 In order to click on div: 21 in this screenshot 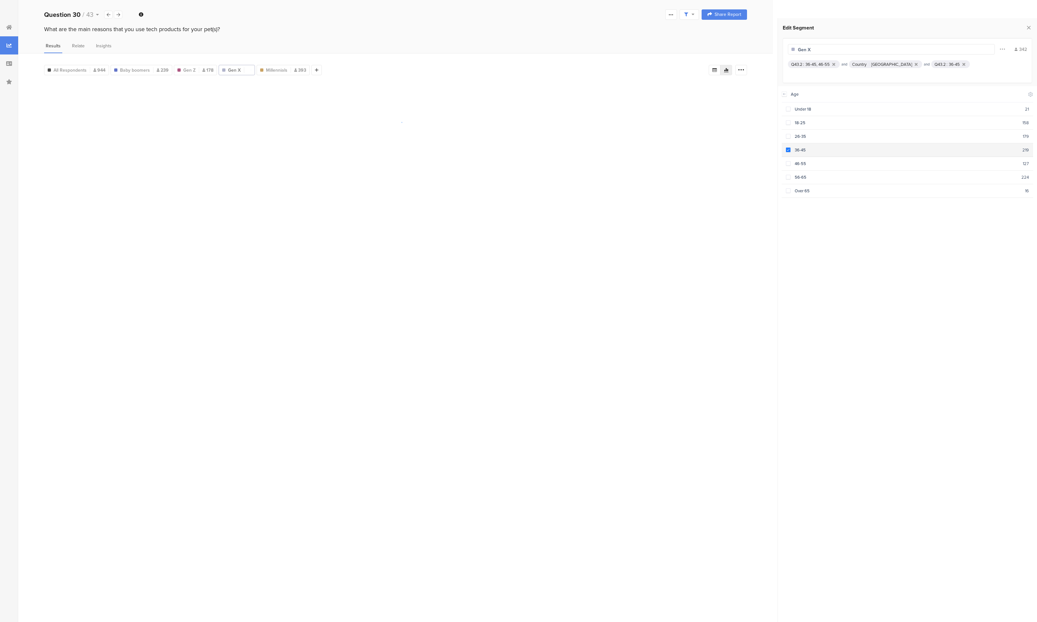, I will do `click(1027, 109)`.